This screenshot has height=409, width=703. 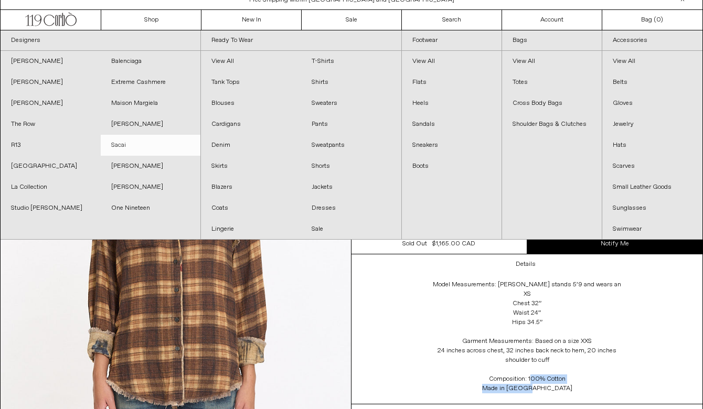 I want to click on a: The Row, so click(x=50, y=124).